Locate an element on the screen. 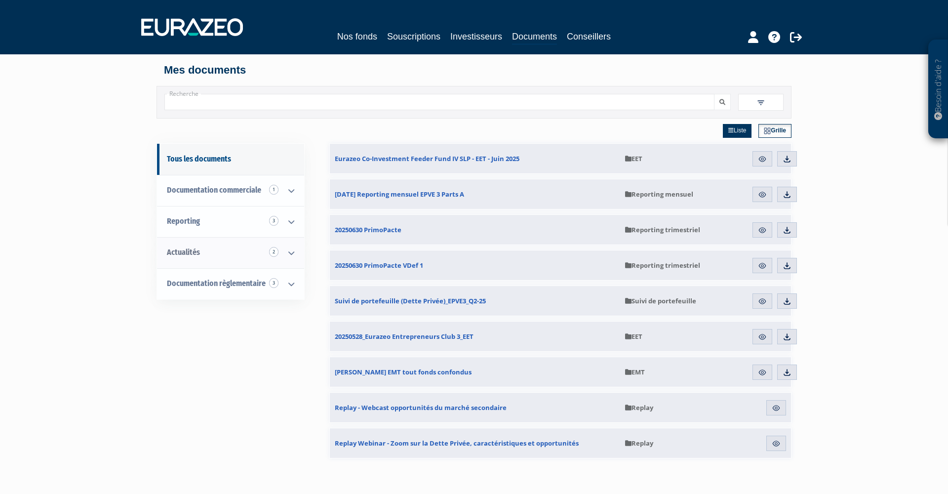  span: Documentation commerciale is located at coordinates (214, 190).